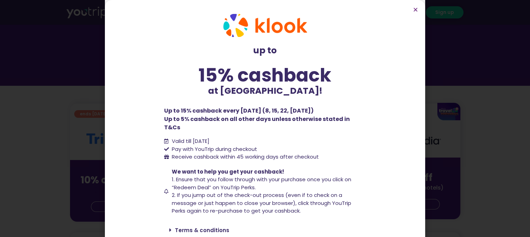 The height and width of the screenshot is (237, 530). I want to click on span: Receive cashback within 45 working days after checkout, so click(244, 157).